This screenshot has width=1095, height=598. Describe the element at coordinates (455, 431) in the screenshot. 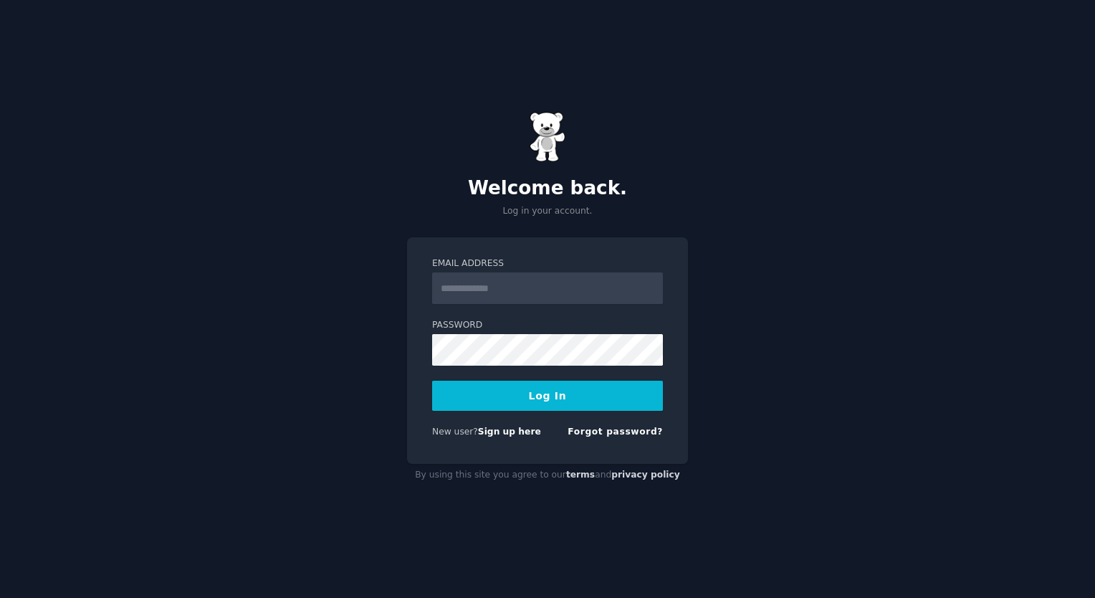

I see `span: New user?` at that location.